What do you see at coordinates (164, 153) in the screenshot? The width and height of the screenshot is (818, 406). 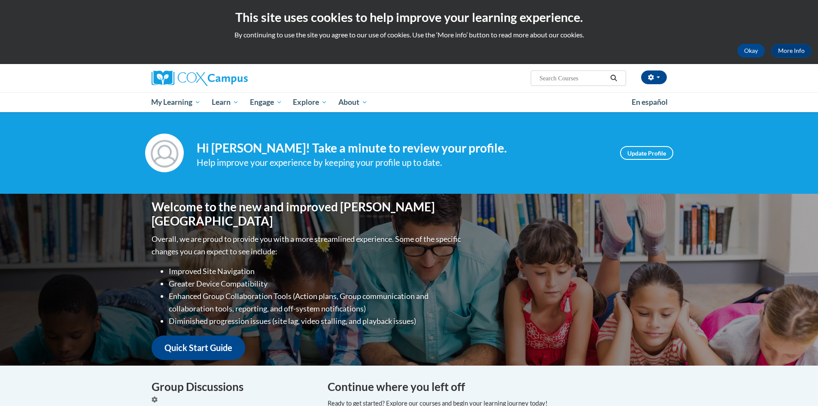 I see `img: Profile Image` at bounding box center [164, 153].